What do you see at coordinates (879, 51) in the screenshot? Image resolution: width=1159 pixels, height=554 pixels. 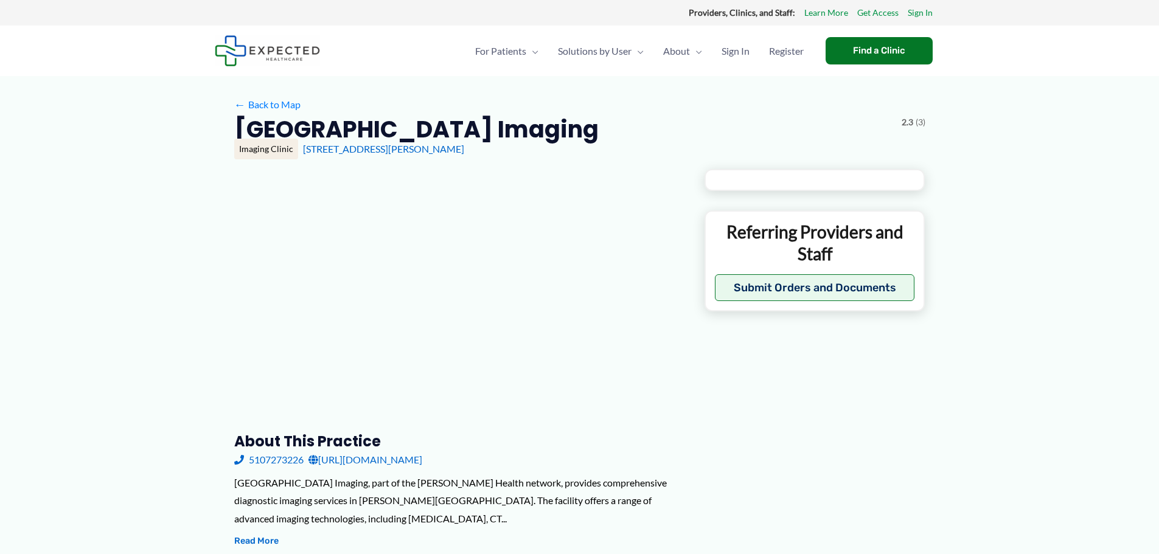 I see `a: Find a Clinic` at bounding box center [879, 51].